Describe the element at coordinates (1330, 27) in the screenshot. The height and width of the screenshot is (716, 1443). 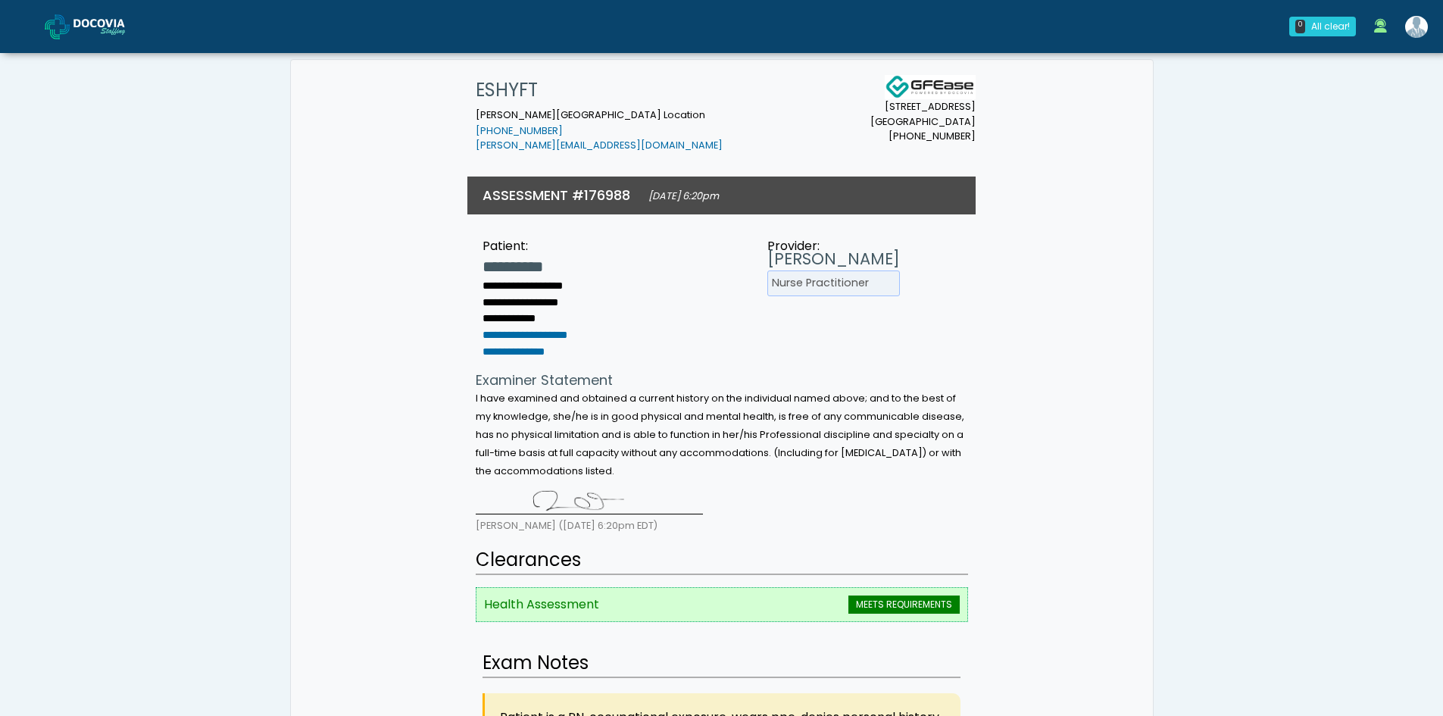
I see `div: All clear!` at that location.